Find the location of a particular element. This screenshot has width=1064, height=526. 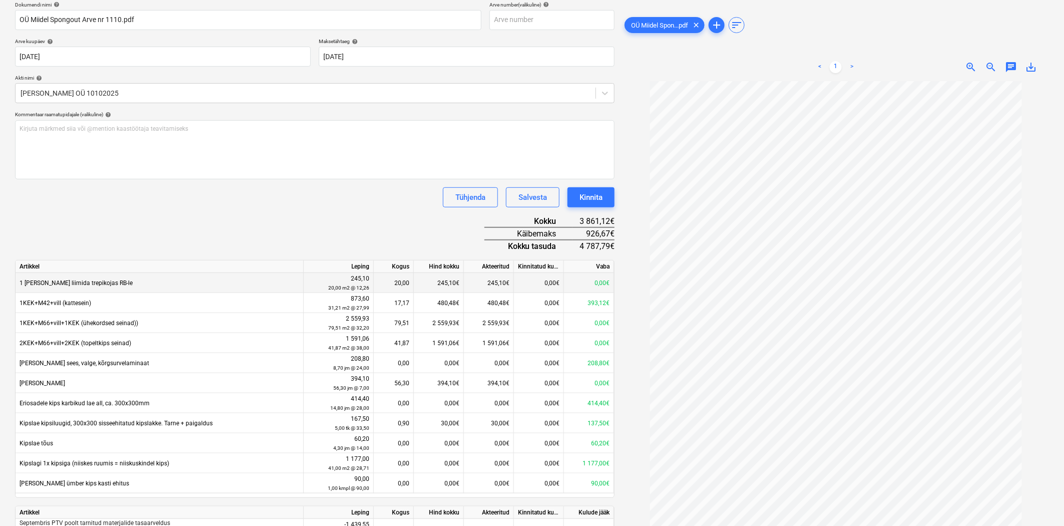

small: 14,80 jm @ 28,00 is located at coordinates (350, 408).